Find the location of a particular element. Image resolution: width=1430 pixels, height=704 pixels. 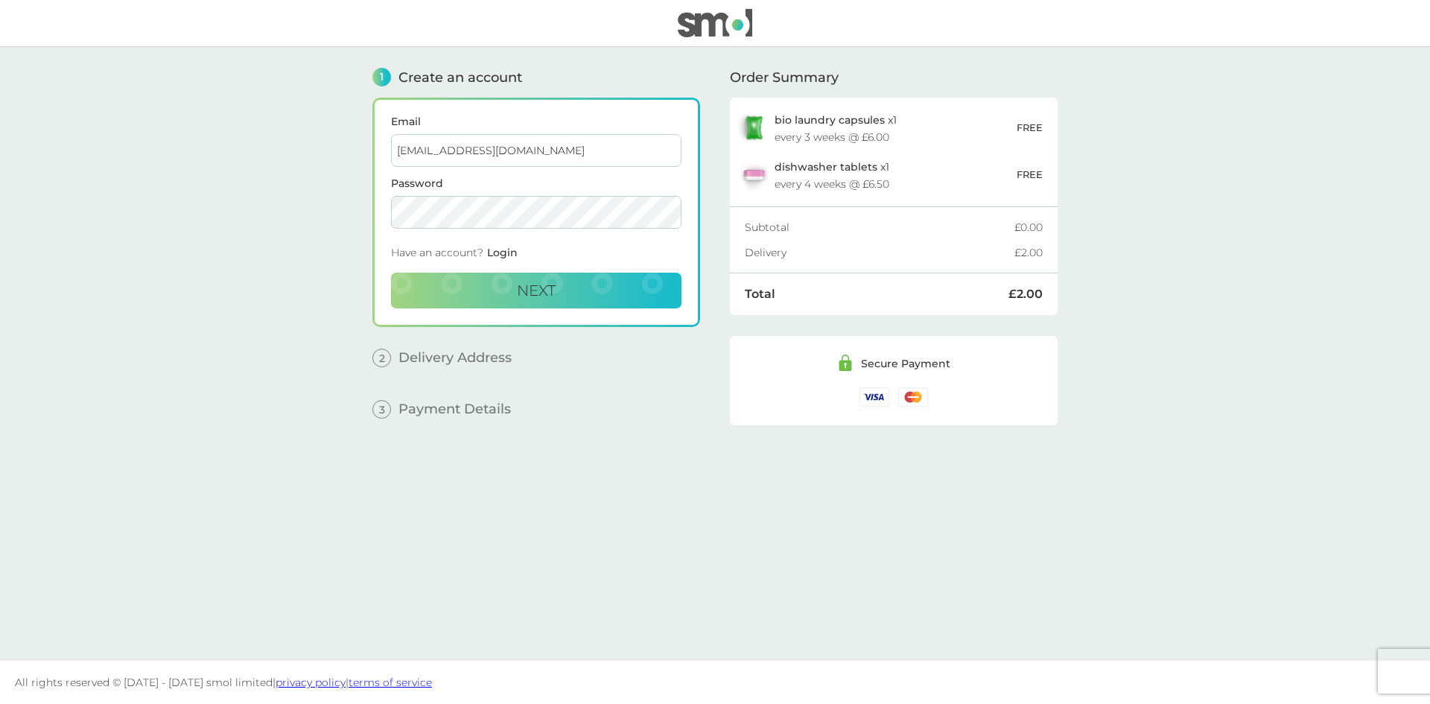

div: every 4 weeks @ £6.50 is located at coordinates (832, 184).